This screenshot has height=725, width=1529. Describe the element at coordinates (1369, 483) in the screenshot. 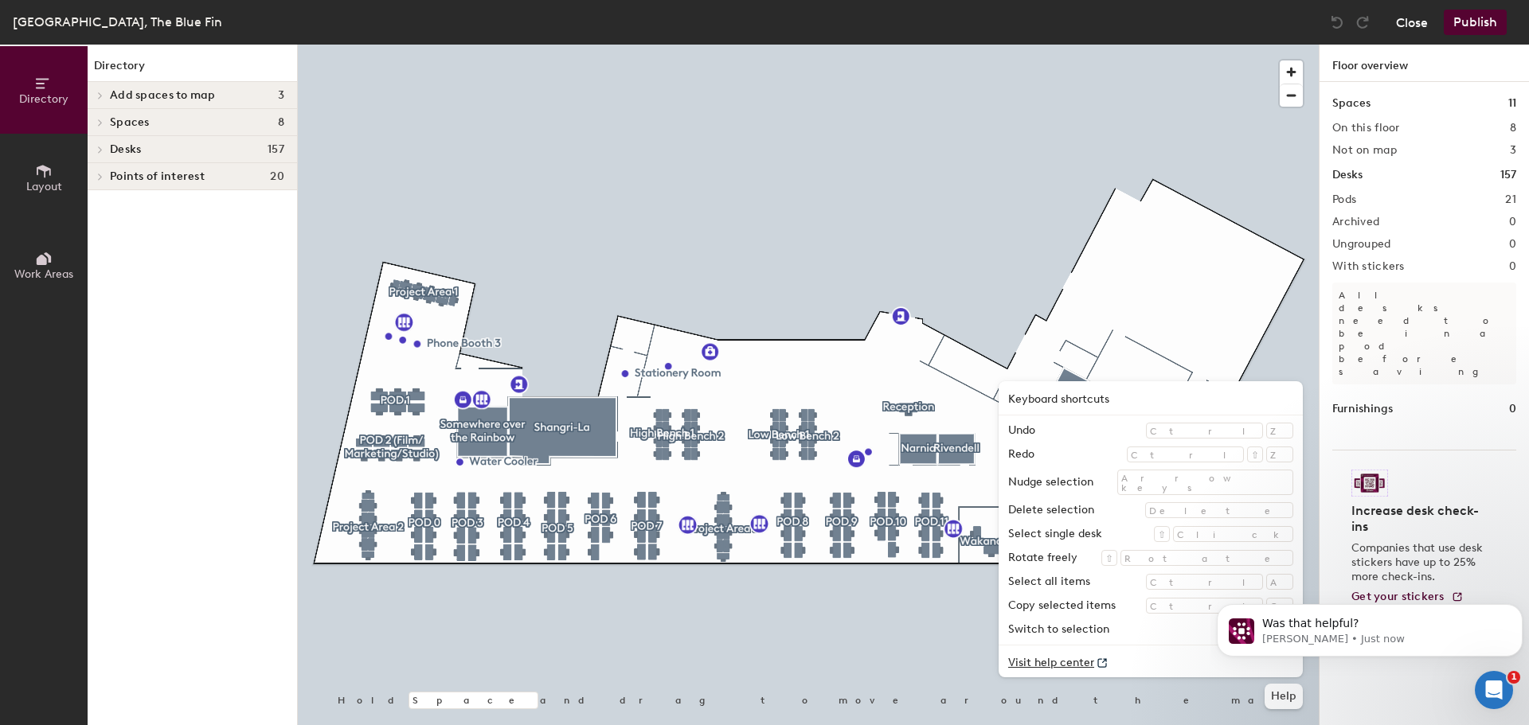

I see `img: Sticker logo` at that location.